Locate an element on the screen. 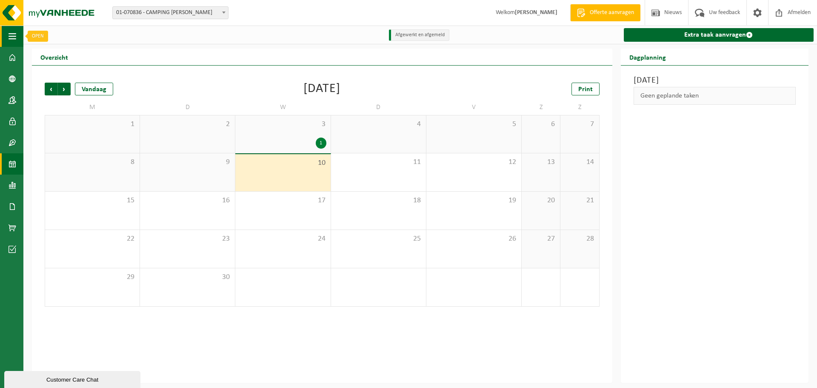 The height and width of the screenshot is (388, 817). span: 24 is located at coordinates (283, 239).